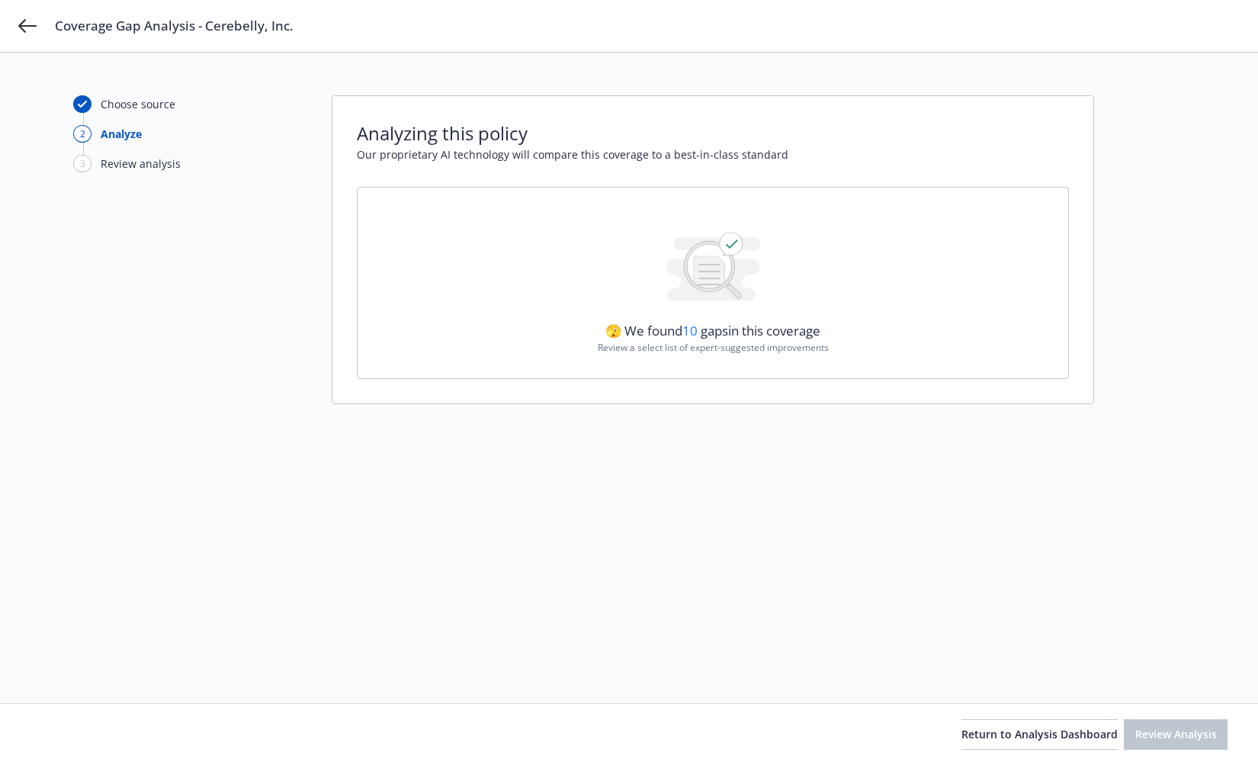 The width and height of the screenshot is (1258, 765). What do you see at coordinates (140, 163) in the screenshot?
I see `div: Review analysis` at bounding box center [140, 163].